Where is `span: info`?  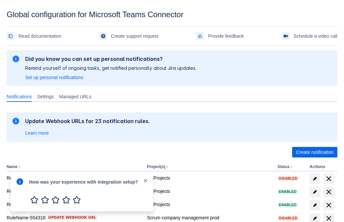
span: info is located at coordinates (20, 182).